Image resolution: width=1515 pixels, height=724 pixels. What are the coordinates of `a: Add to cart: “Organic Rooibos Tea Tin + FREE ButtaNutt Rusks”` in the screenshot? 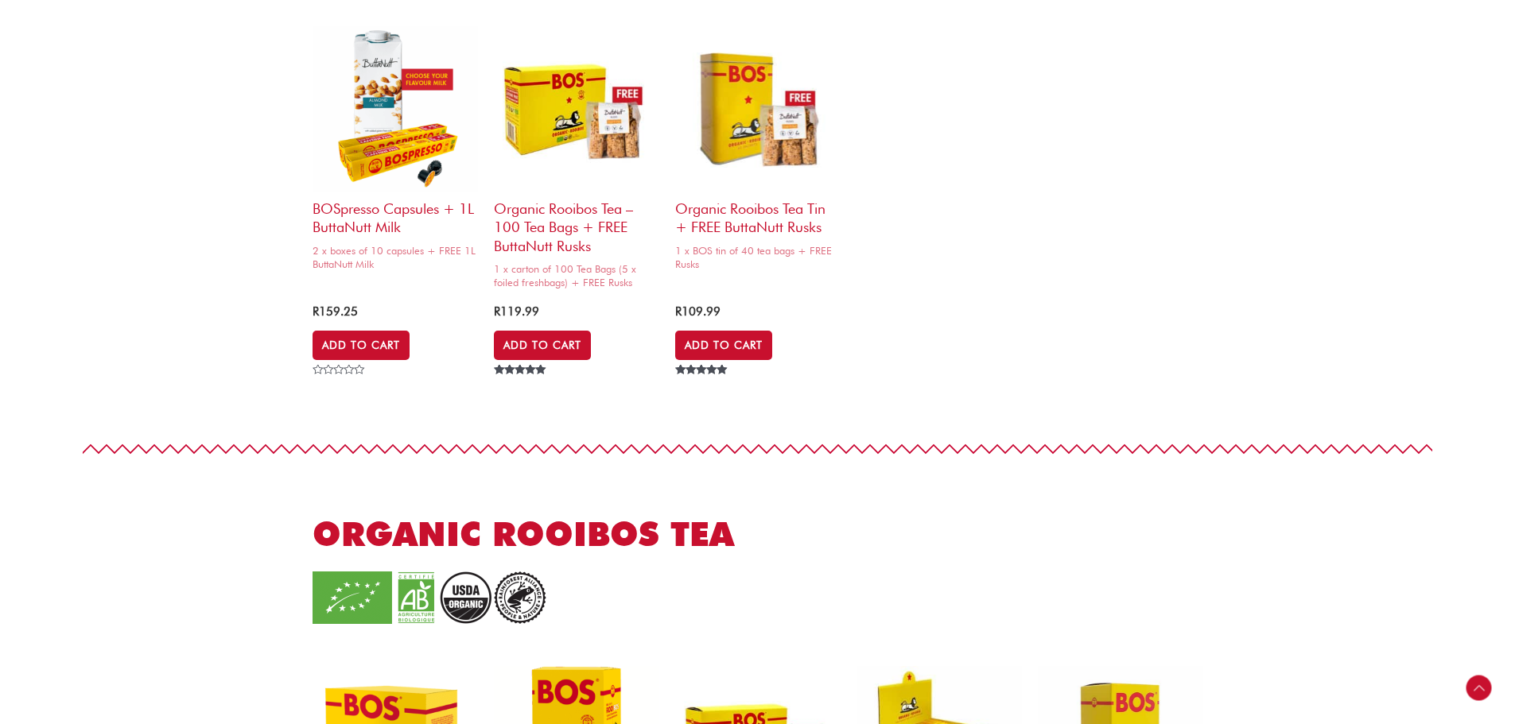 It's located at (724, 345).